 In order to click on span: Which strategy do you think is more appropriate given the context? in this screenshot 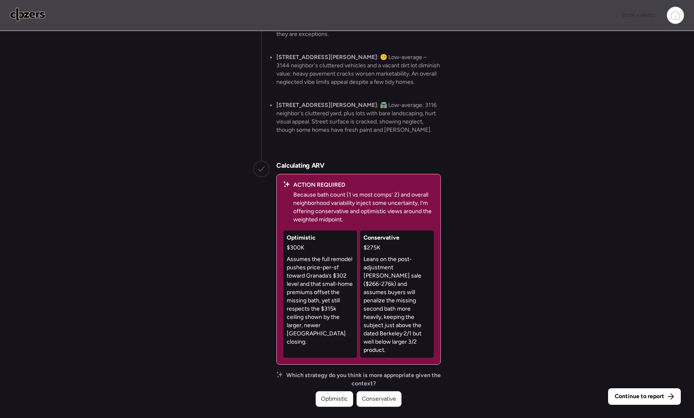, I will do `click(364, 380)`.